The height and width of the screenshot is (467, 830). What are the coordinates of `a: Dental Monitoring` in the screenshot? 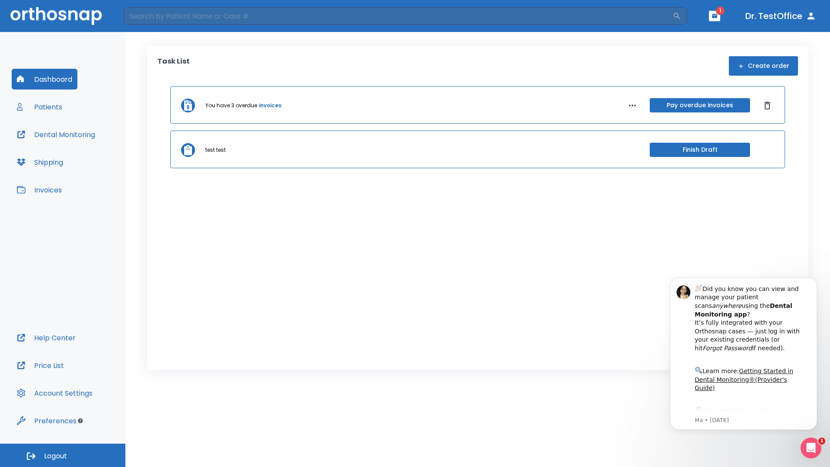 It's located at (56, 134).